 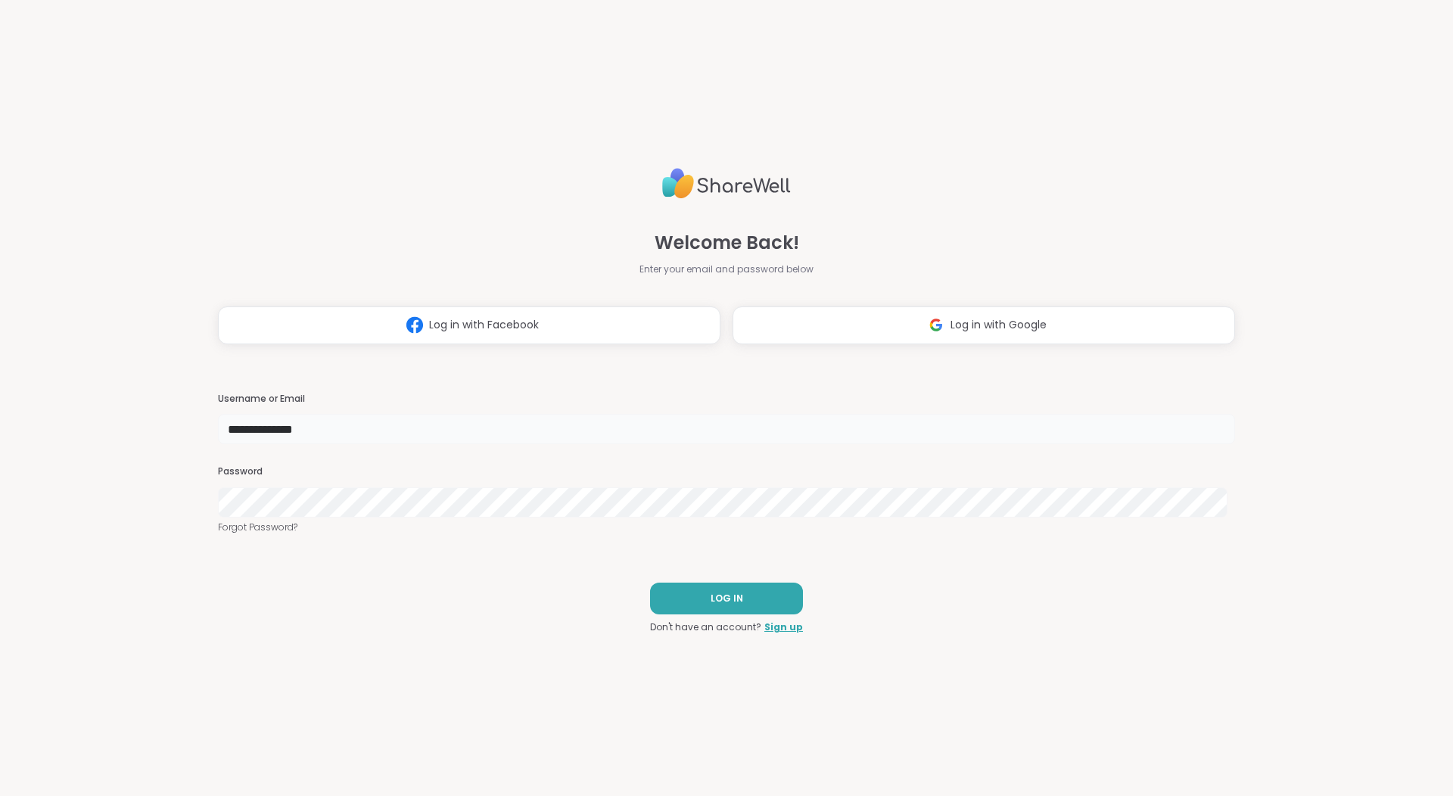 I want to click on span: Welcome Back!, so click(x=727, y=243).